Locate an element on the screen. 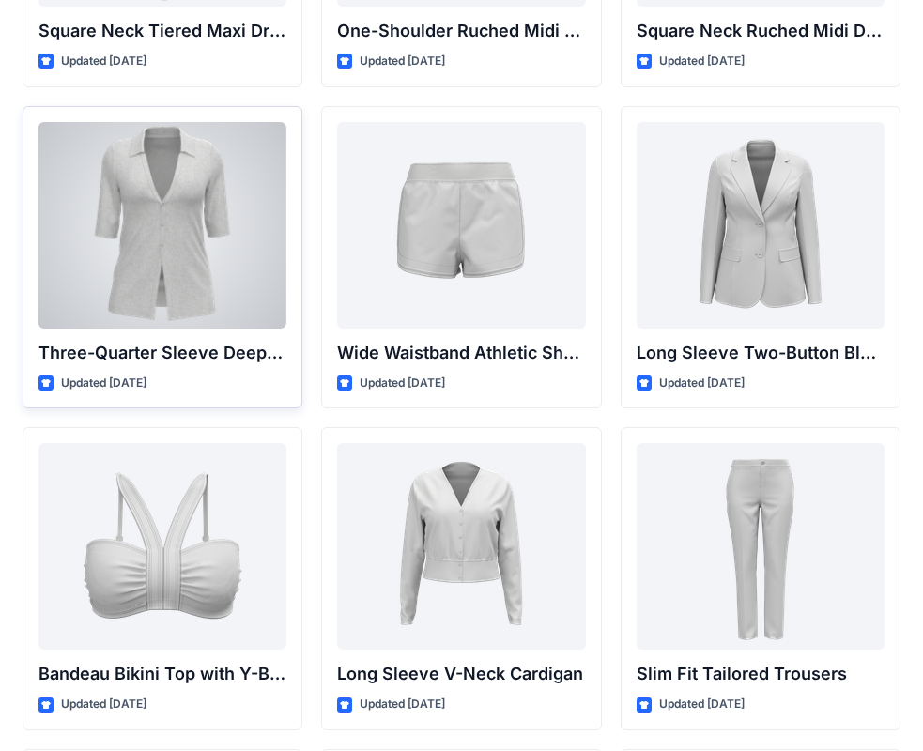 This screenshot has width=923, height=751. a: Long Sleeve Two-Button Blazer with Flap Pockets is located at coordinates (761, 225).